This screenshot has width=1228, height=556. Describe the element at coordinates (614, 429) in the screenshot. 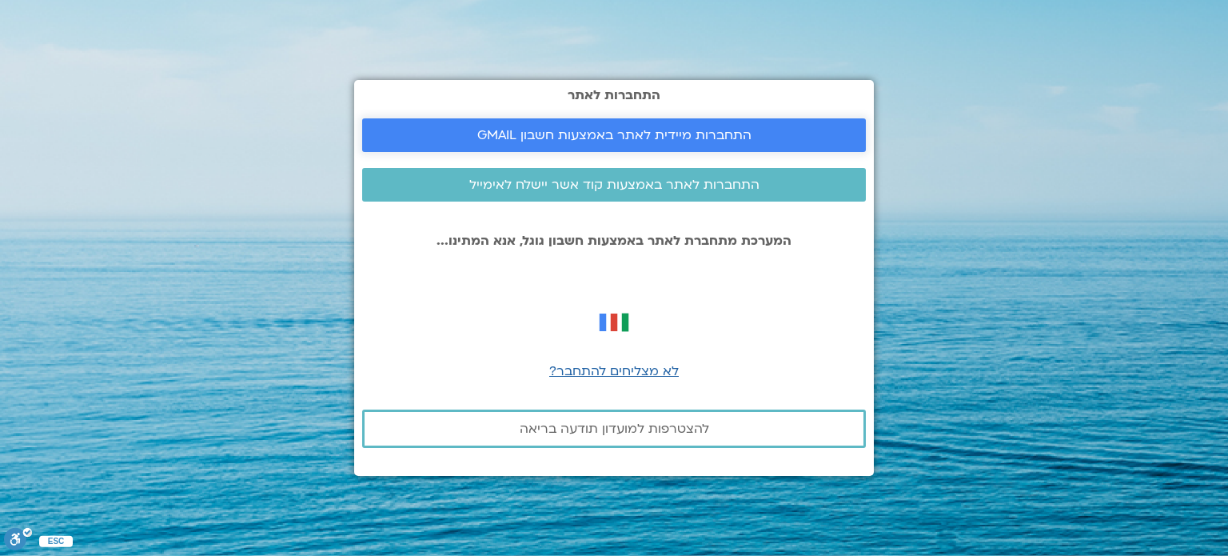

I see `span: להצטרפות למועדון תודעה בריאה` at that location.